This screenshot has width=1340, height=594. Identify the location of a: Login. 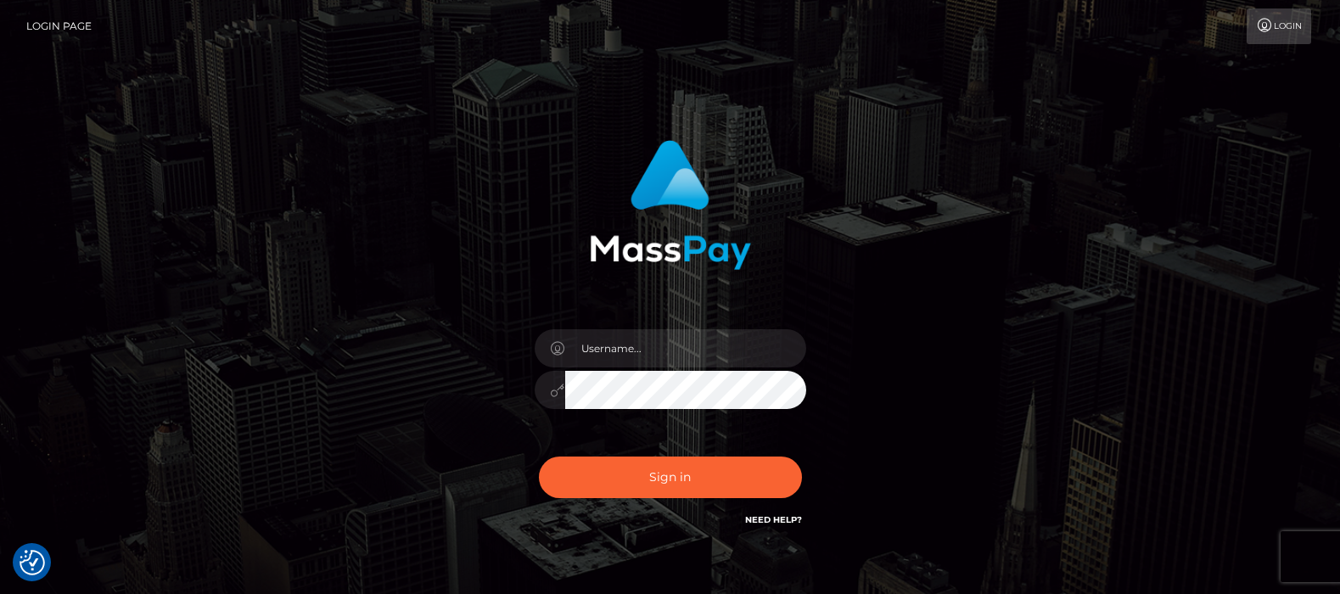
(1279, 26).